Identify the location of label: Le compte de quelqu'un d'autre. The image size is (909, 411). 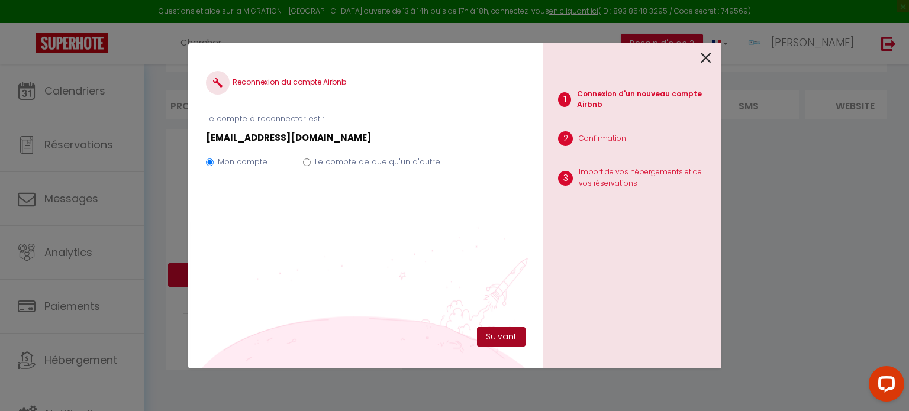
(378, 162).